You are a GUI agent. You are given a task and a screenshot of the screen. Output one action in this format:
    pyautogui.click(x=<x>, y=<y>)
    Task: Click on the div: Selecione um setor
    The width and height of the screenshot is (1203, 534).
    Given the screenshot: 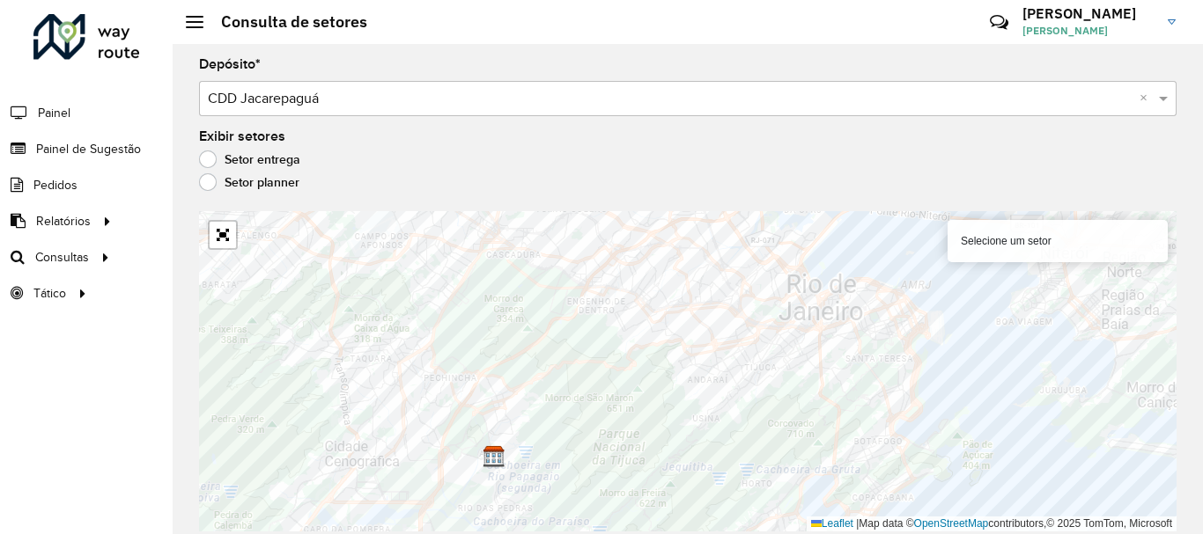 What is the action you would take?
    pyautogui.click(x=1057, y=241)
    